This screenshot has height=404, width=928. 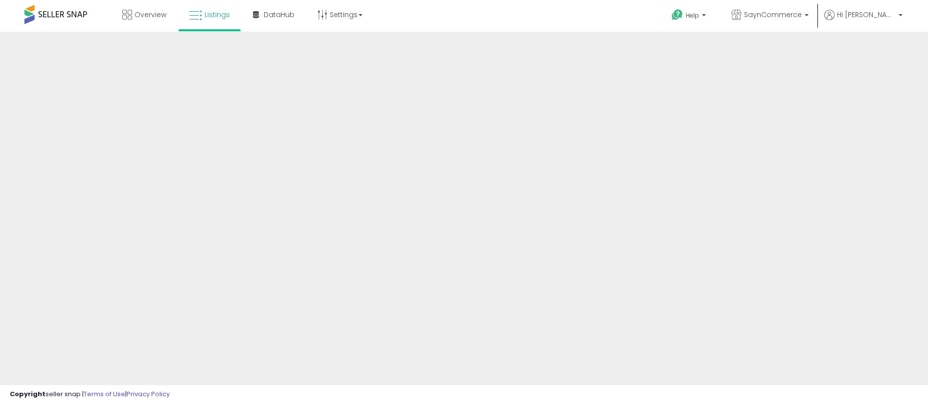 I want to click on a: Privacy Policy, so click(x=148, y=394).